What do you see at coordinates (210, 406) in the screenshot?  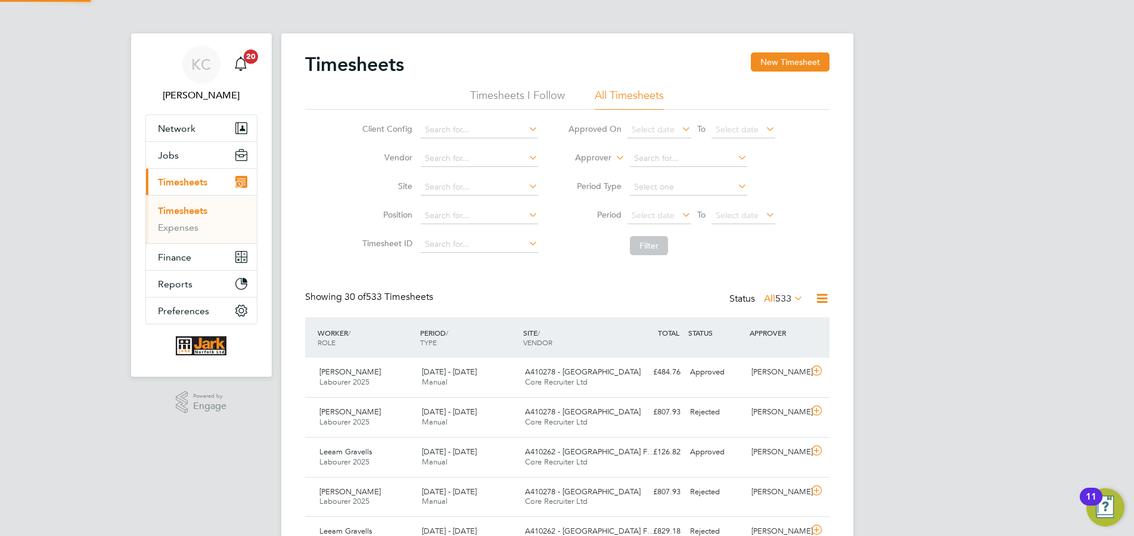 I see `span: Engage` at bounding box center [210, 406].